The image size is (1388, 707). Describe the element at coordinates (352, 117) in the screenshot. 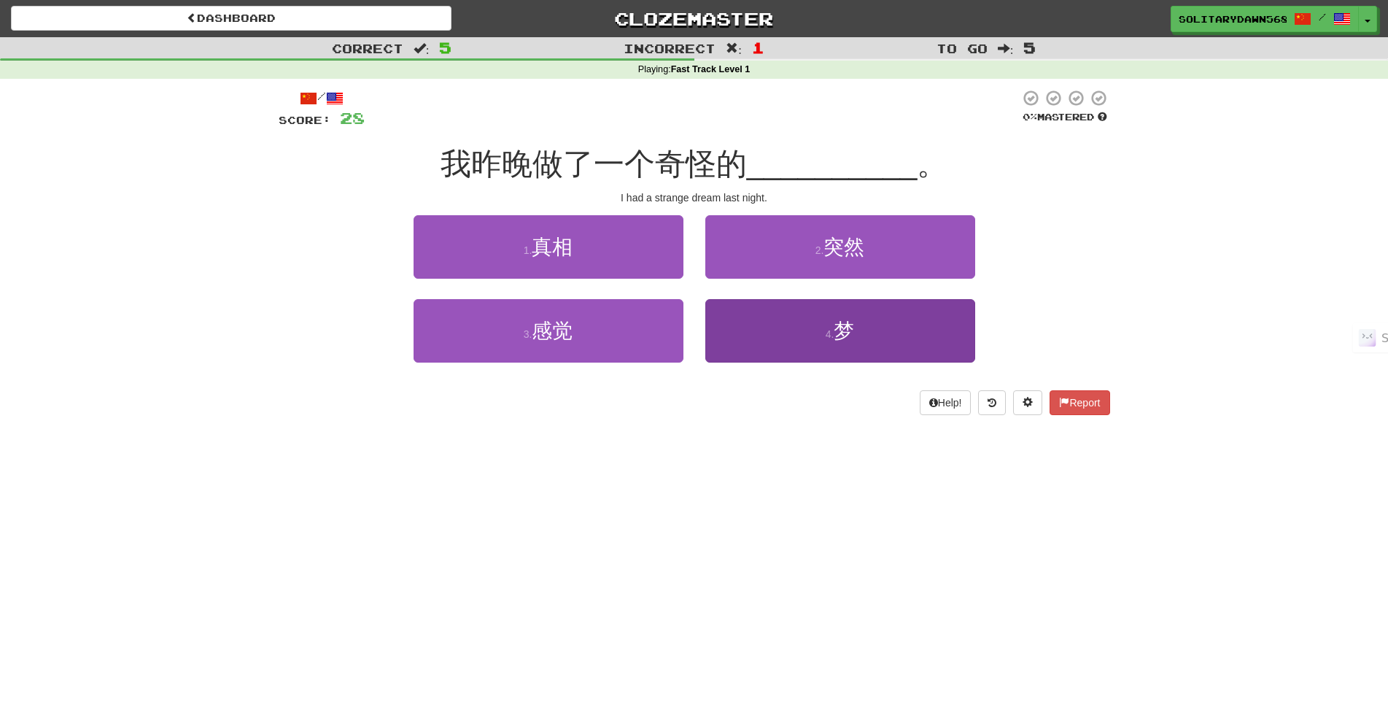

I see `span: 28` at that location.